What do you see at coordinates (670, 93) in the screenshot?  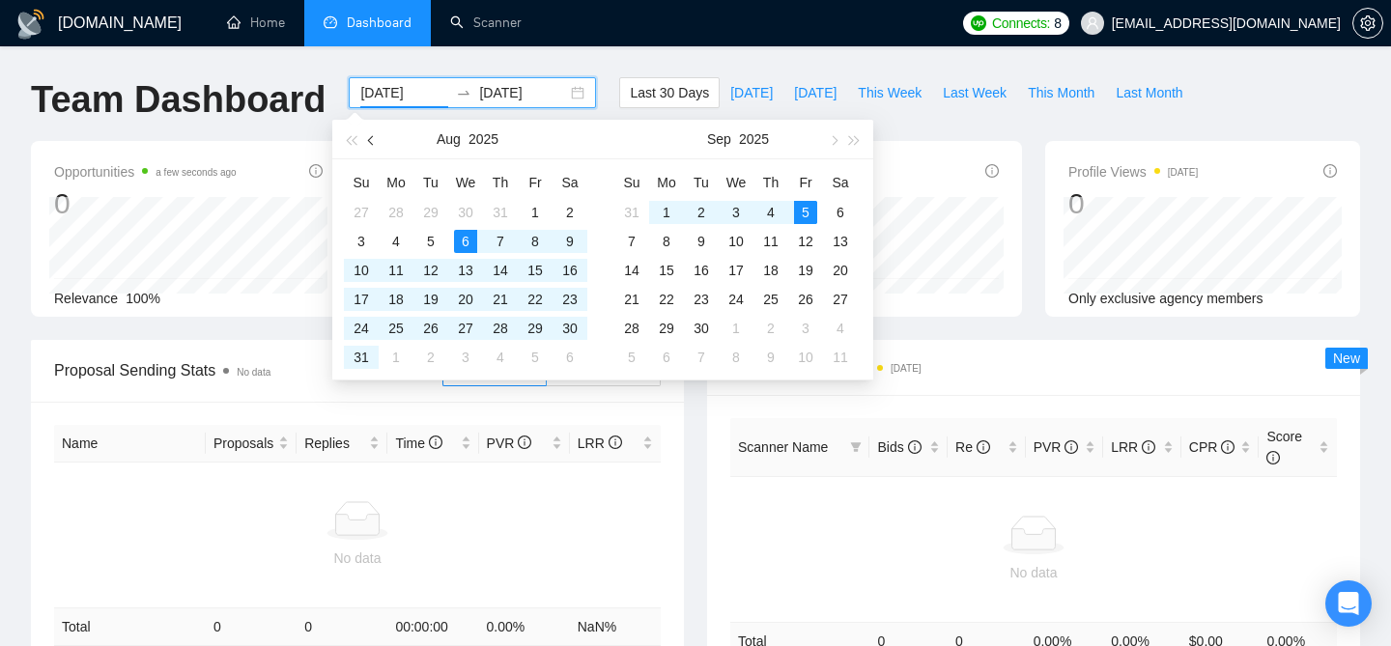 I see `span: Last 30 Days` at bounding box center [670, 93].